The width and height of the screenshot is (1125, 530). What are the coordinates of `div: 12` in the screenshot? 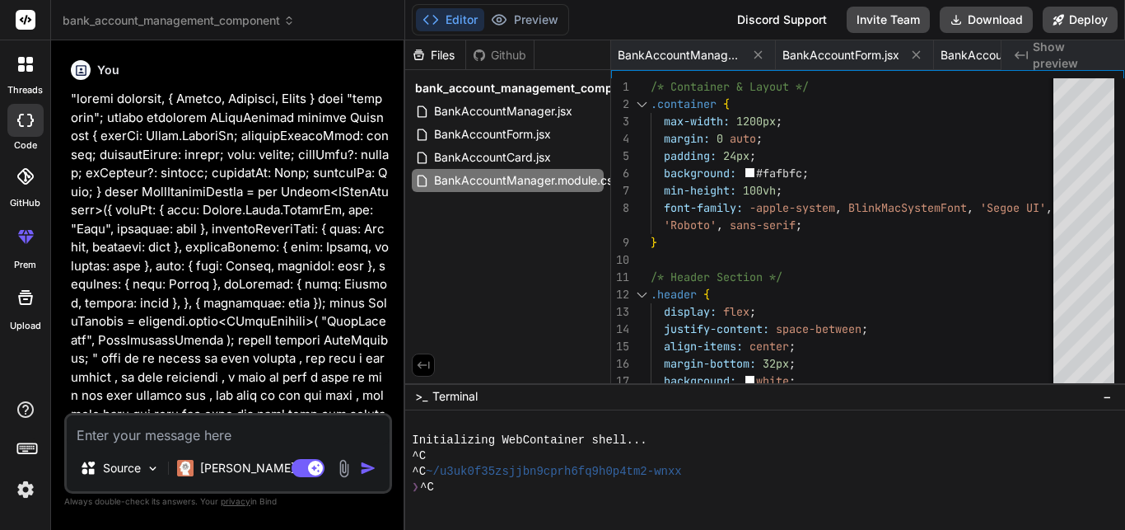 It's located at (620, 294).